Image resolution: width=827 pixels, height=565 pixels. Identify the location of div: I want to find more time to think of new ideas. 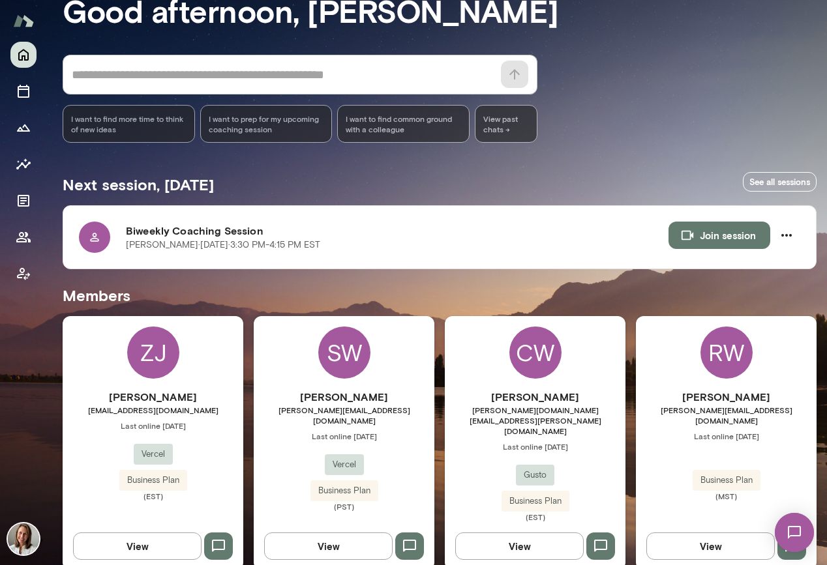
(128, 124).